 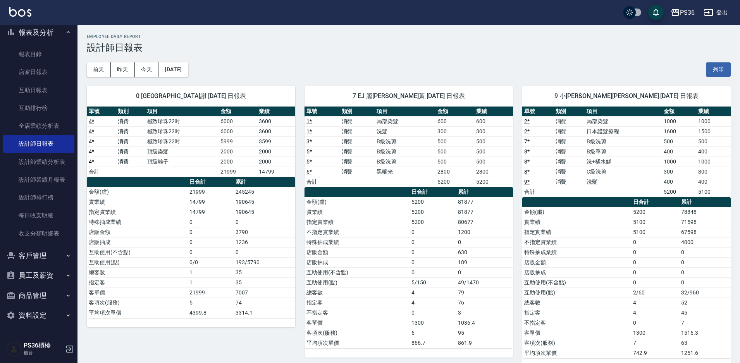 What do you see at coordinates (405, 172) in the screenshot?
I see `td: 黑曜光` at bounding box center [405, 172].